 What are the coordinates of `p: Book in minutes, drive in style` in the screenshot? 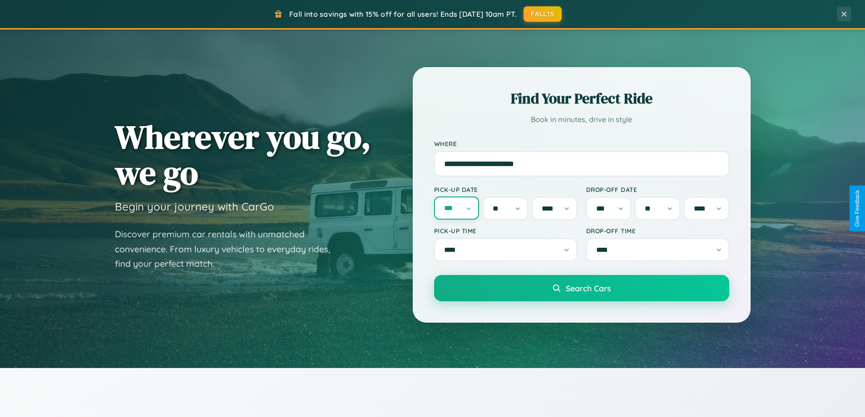 It's located at (582, 119).